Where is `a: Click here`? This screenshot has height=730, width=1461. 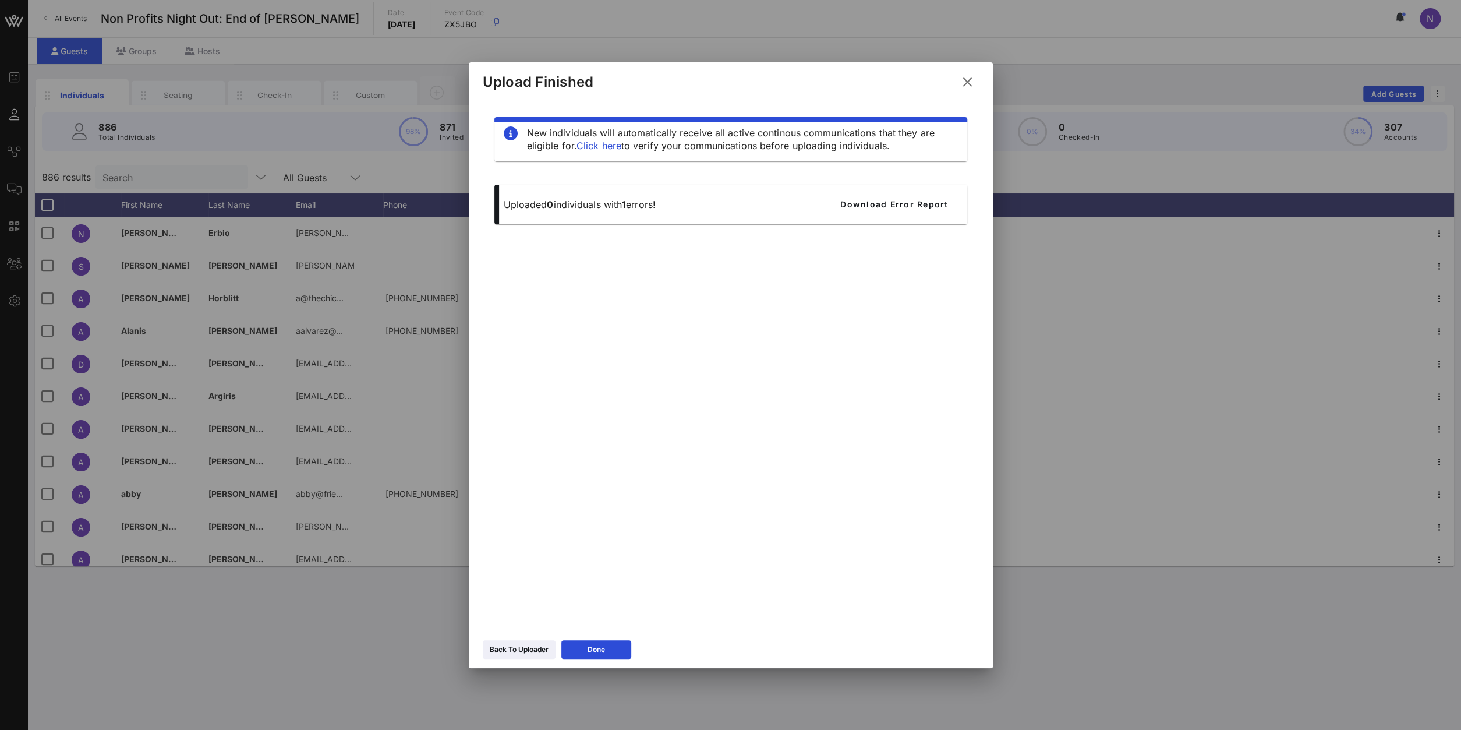 a: Click here is located at coordinates (599, 146).